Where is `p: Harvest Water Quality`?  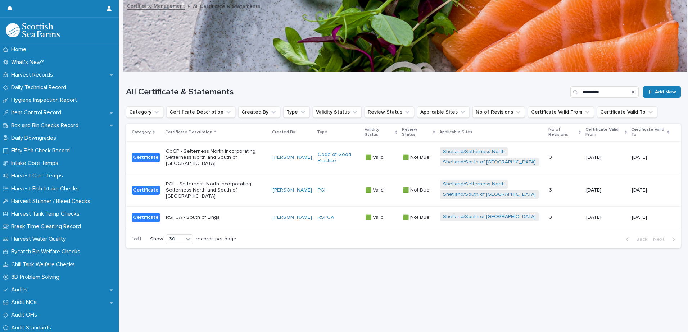 p: Harvest Water Quality is located at coordinates (40, 239).